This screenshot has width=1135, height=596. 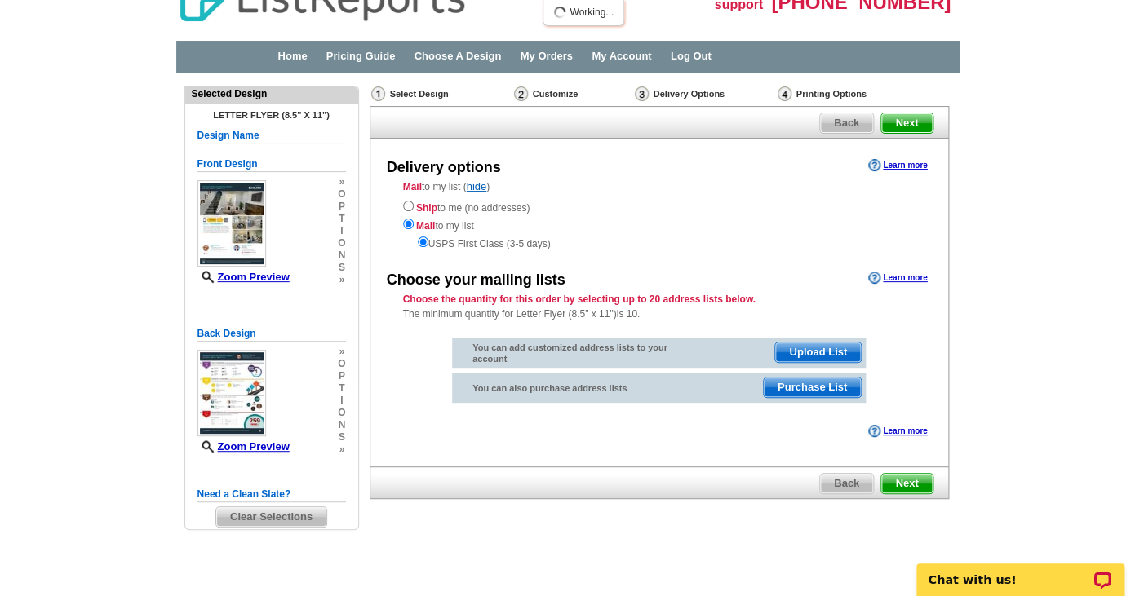 I want to click on img: Select Design, so click(x=378, y=94).